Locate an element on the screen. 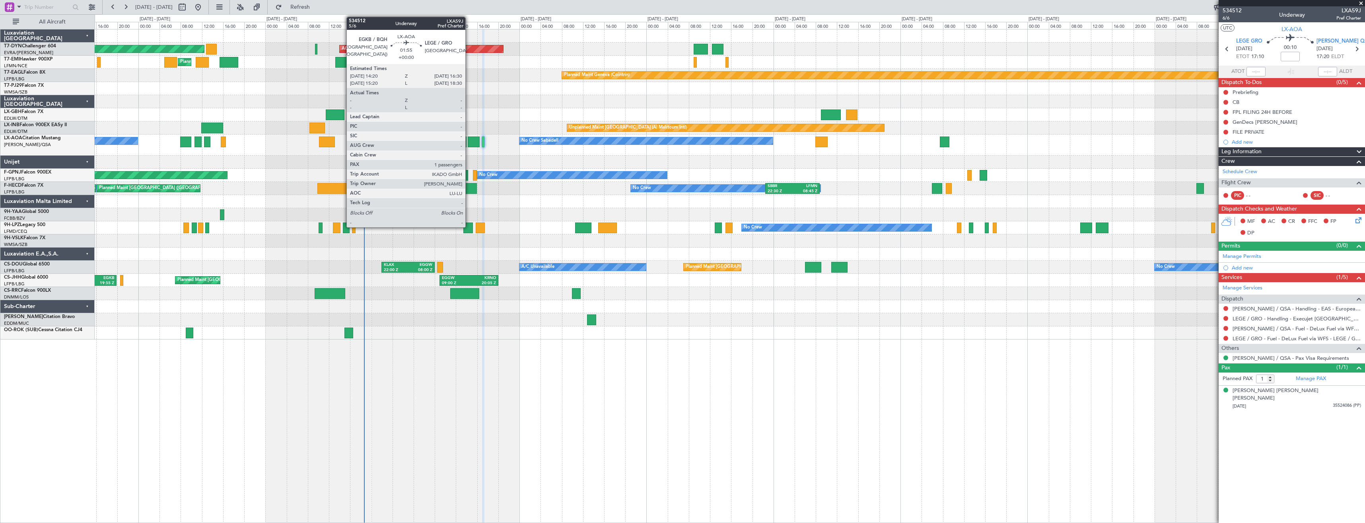 This screenshot has height=523, width=1365. a: LX-GBHFalcon 7X is located at coordinates (23, 112).